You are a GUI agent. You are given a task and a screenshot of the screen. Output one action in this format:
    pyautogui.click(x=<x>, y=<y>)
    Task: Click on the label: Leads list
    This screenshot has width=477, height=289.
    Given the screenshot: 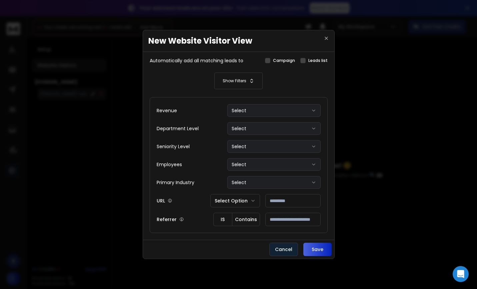 What is the action you would take?
    pyautogui.click(x=318, y=61)
    